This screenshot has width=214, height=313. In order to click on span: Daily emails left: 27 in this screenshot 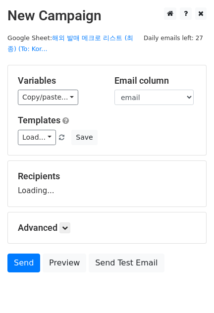, I will do `click(173, 38)`.